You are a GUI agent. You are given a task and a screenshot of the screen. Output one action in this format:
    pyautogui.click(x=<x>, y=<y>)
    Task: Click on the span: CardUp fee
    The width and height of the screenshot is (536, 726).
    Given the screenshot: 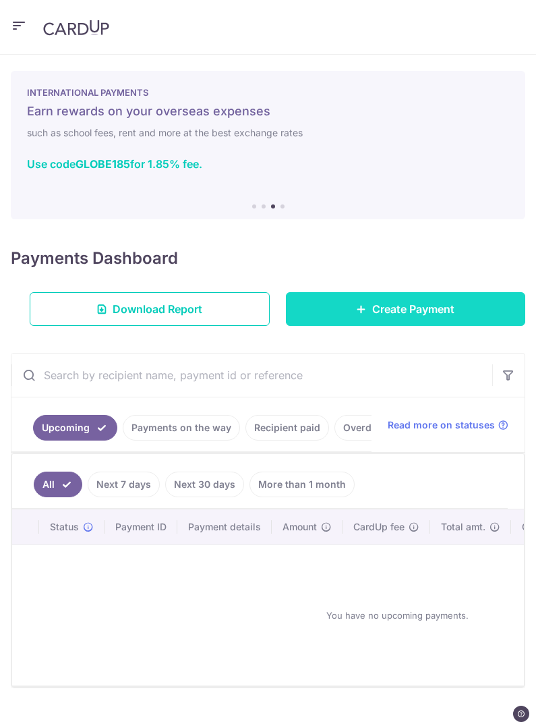 What is the action you would take?
    pyautogui.click(x=379, y=527)
    